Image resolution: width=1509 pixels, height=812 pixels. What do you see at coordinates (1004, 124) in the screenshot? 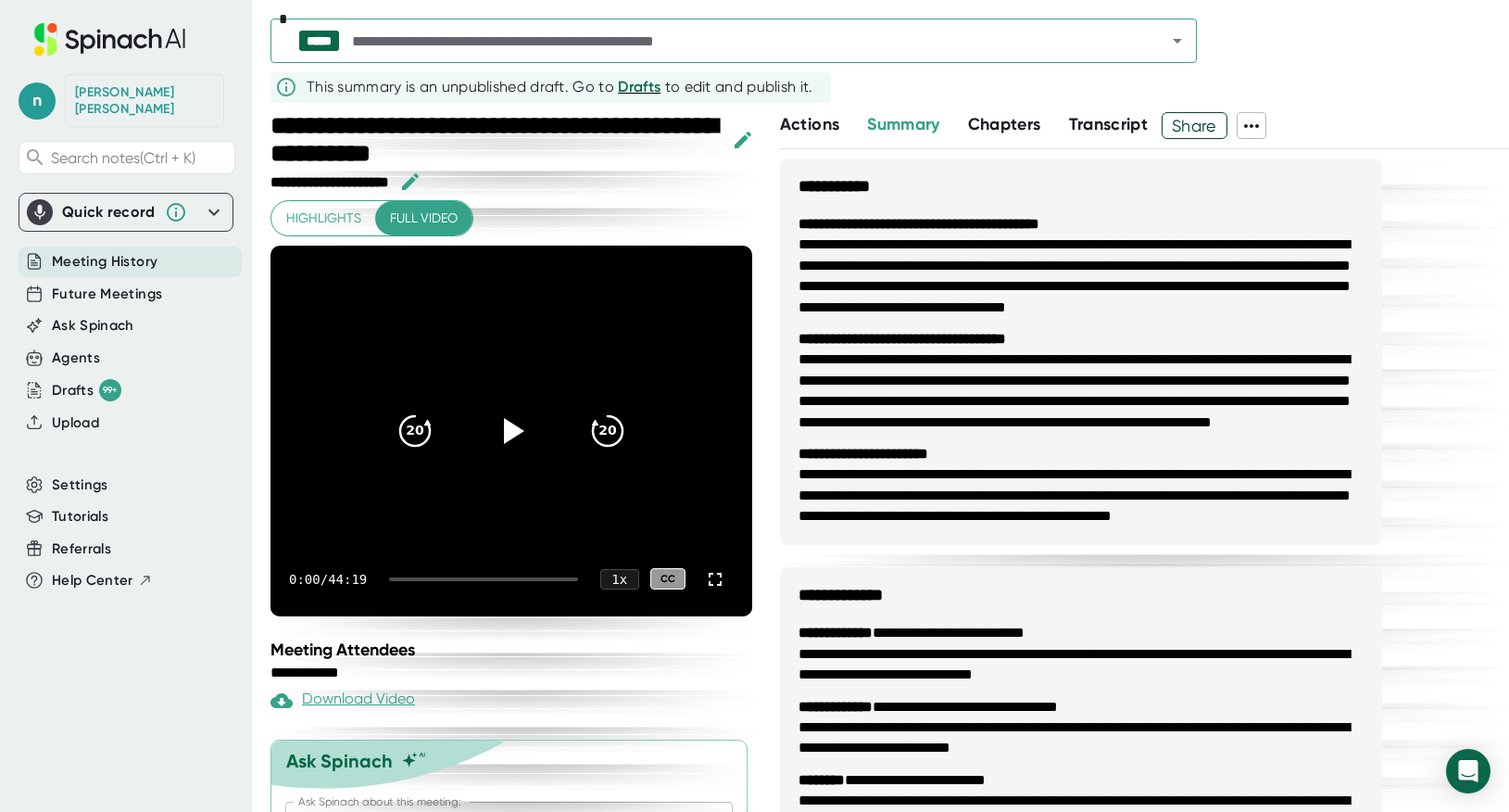
I see `button: Chapters` at bounding box center [1004, 124].